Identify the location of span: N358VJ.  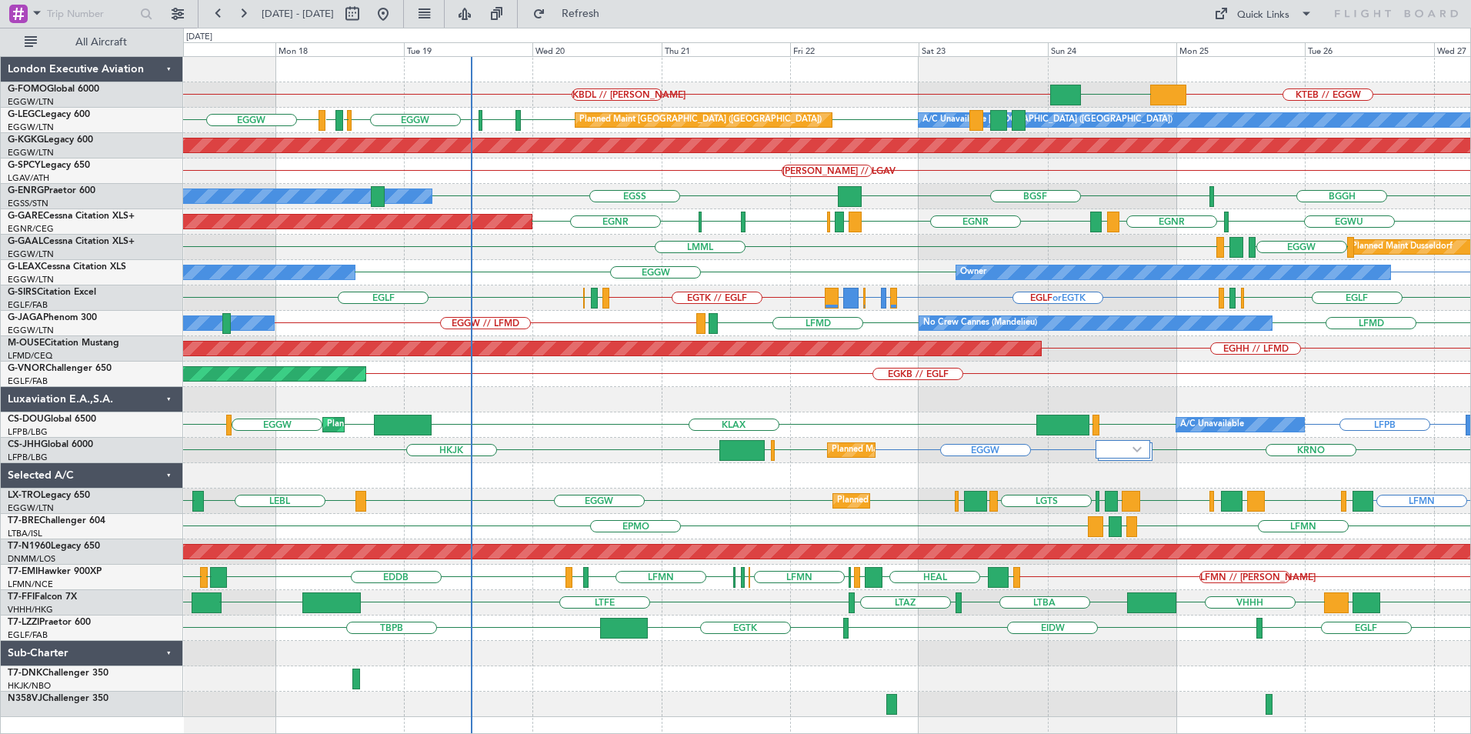
(25, 699).